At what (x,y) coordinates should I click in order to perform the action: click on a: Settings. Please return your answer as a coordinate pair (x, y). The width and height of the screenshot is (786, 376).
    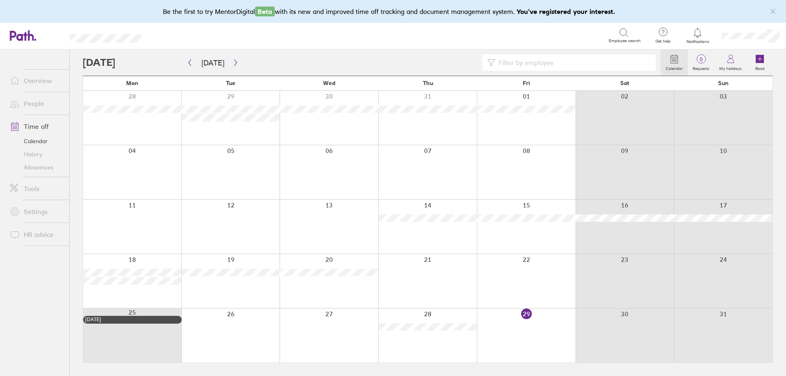
    Looking at the image, I should click on (36, 212).